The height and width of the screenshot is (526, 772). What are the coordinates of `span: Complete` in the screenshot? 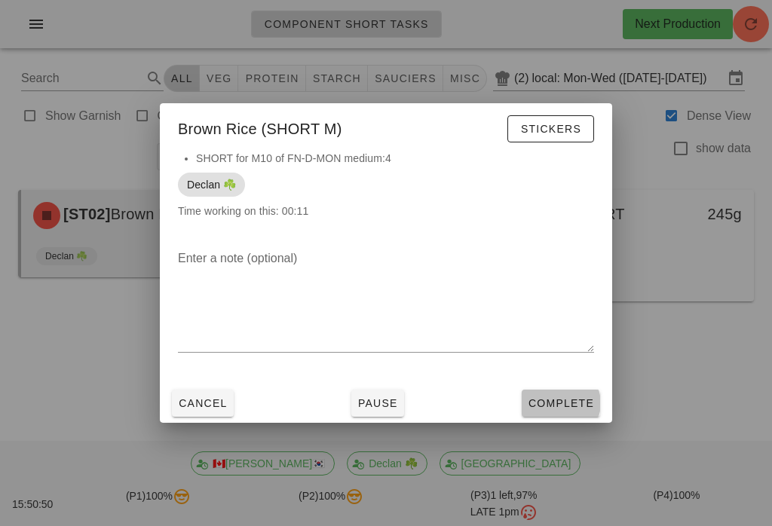 It's located at (561, 403).